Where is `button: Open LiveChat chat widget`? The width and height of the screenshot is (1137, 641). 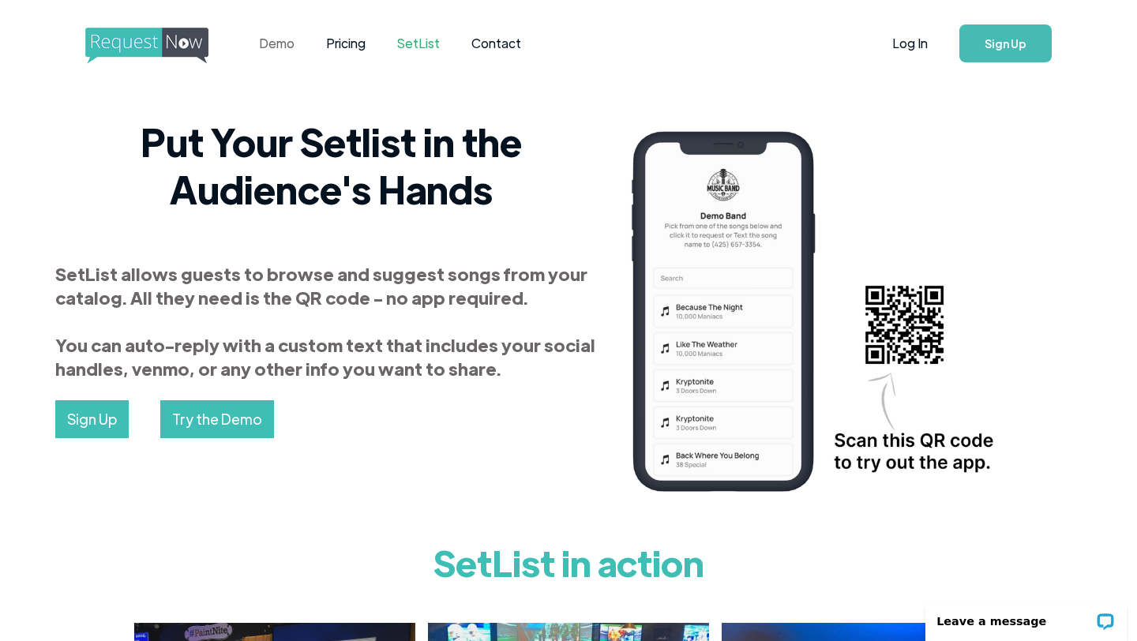
button: Open LiveChat chat widget is located at coordinates (191, 30).